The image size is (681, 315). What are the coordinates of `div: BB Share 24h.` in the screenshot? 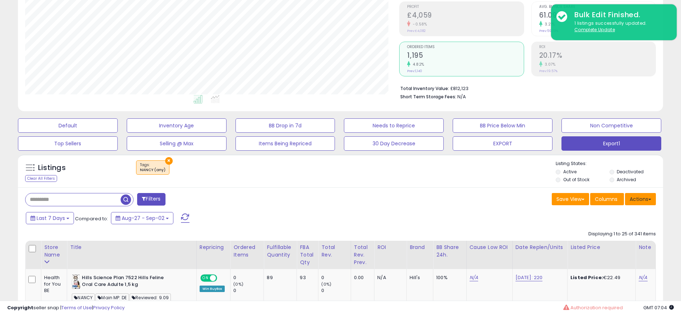 It's located at (450, 251).